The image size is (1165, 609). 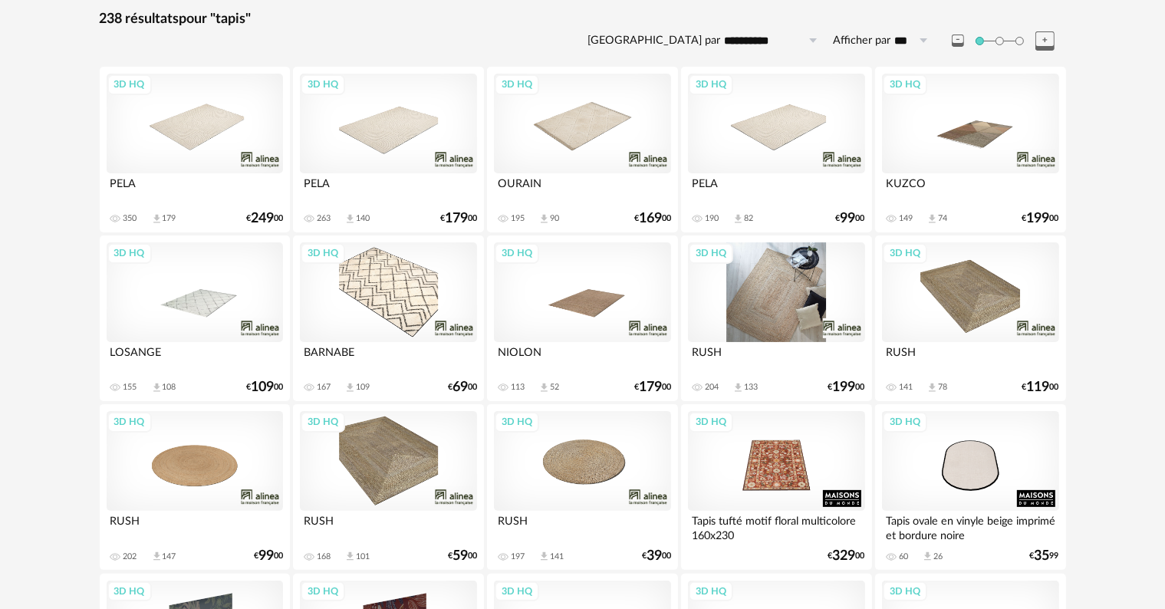 I want to click on div: 74, so click(x=943, y=219).